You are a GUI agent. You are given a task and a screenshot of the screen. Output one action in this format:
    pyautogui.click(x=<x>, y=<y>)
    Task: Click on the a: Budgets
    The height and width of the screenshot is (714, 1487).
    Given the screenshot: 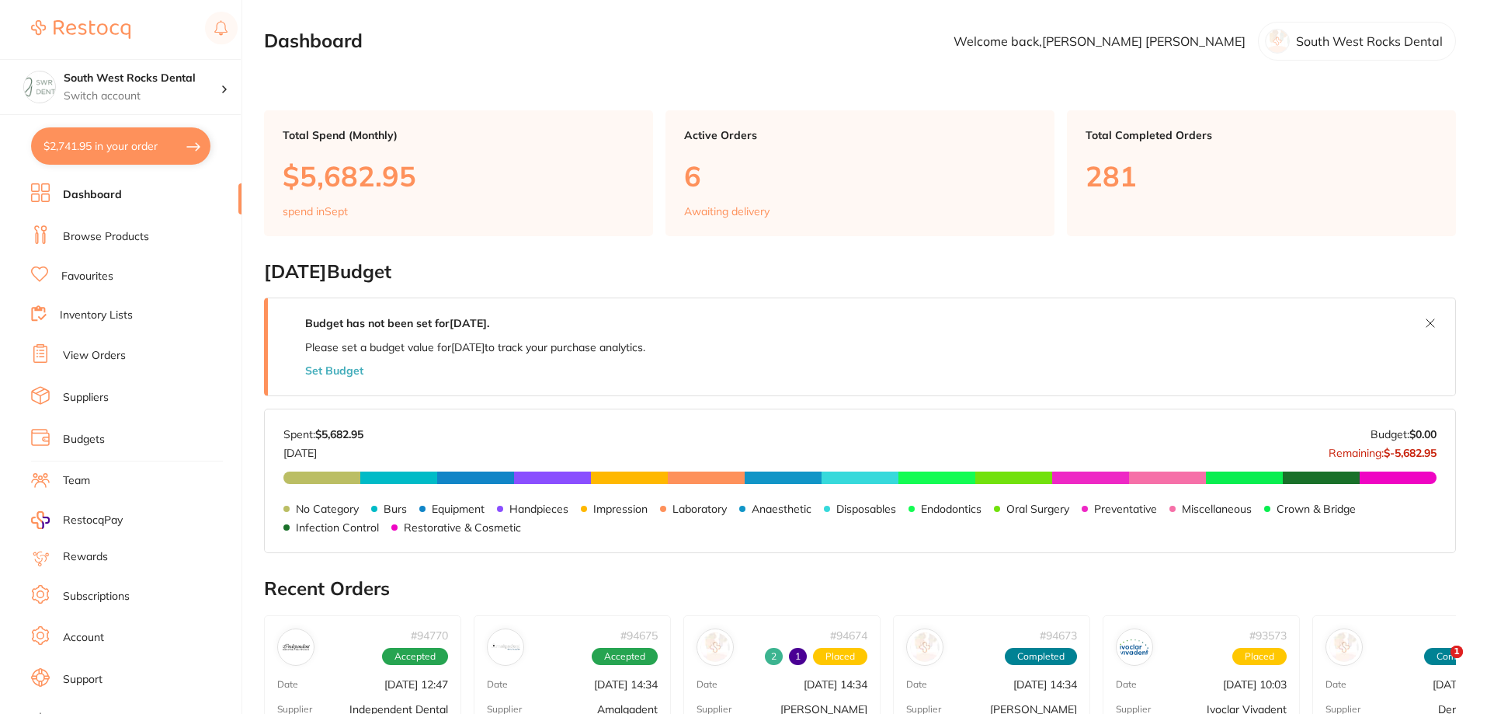 What is the action you would take?
    pyautogui.click(x=84, y=440)
    